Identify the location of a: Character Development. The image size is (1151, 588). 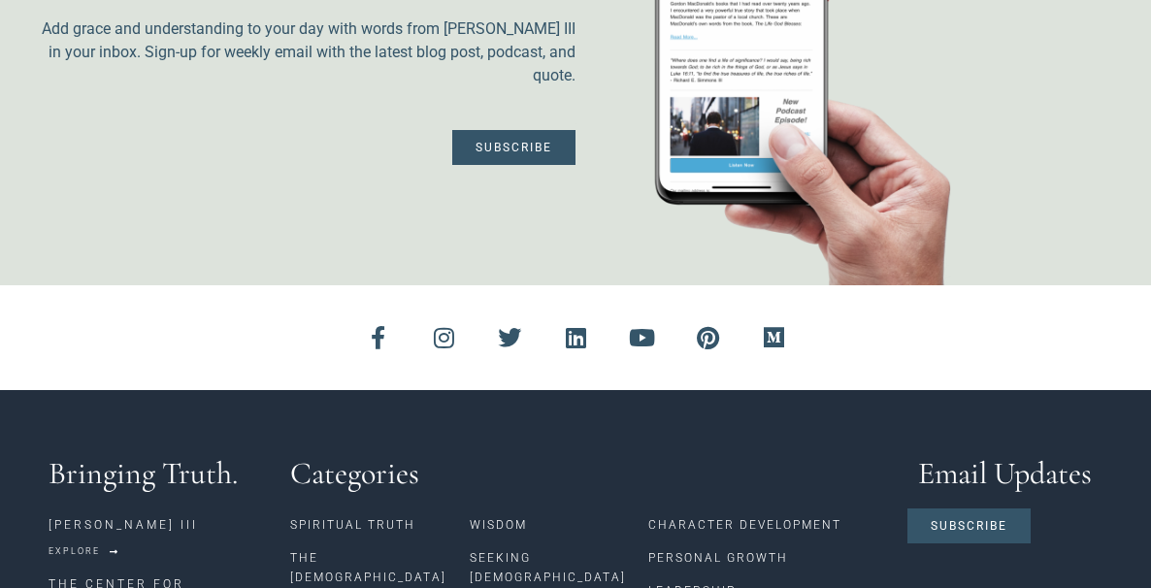
(768, 525).